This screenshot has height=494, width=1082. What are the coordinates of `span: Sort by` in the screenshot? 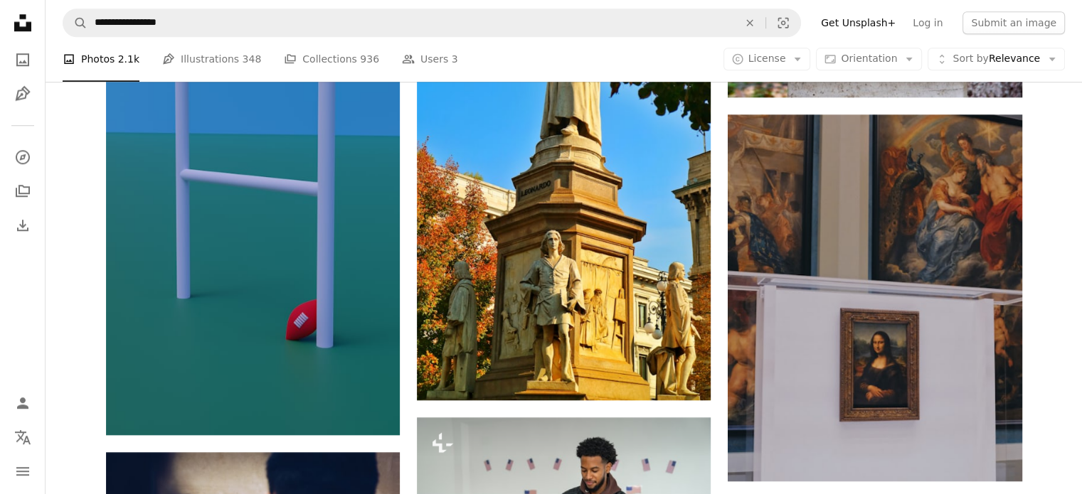 It's located at (970, 59).